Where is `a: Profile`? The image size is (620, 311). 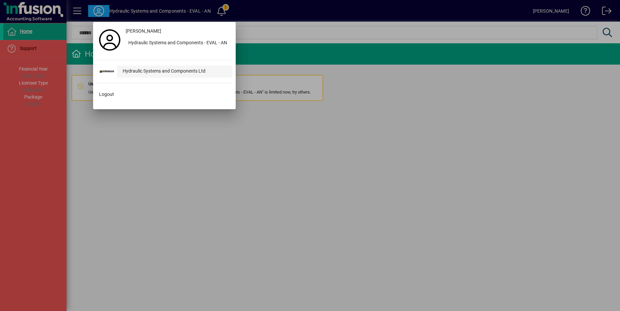 a: Profile is located at coordinates (110, 40).